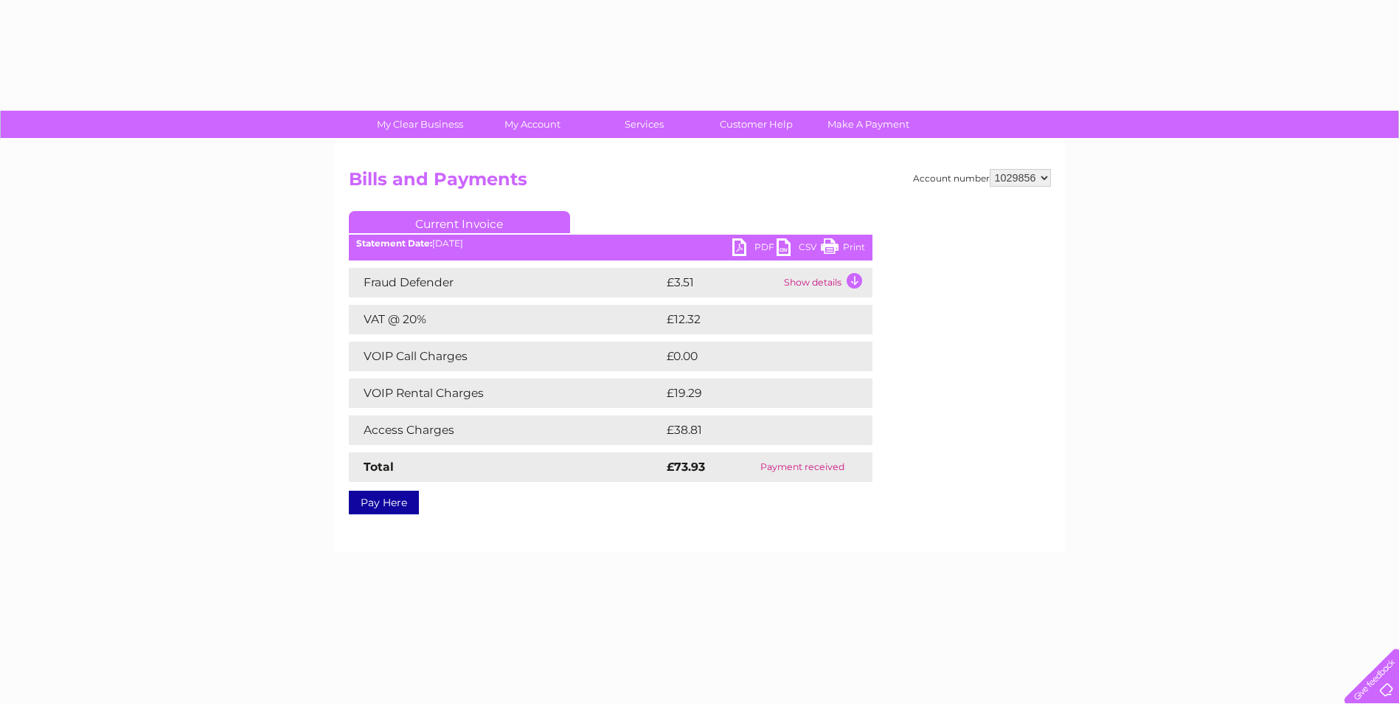 This screenshot has height=704, width=1399. What do you see at coordinates (752, 393) in the screenshot?
I see `td: £19.29` at bounding box center [752, 393].